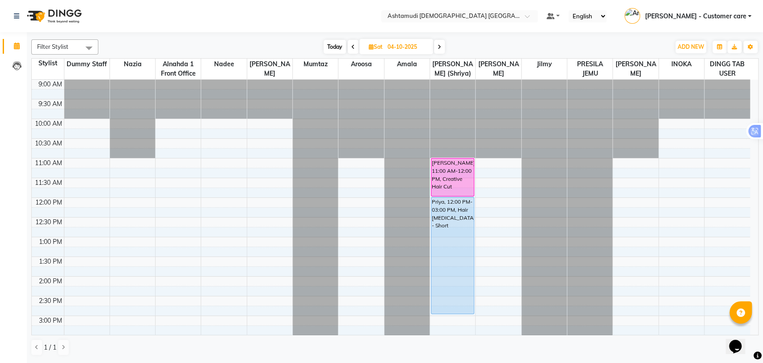 Image resolution: width=763 pixels, height=363 pixels. Describe the element at coordinates (544, 64) in the screenshot. I see `span: Jilmy` at that location.